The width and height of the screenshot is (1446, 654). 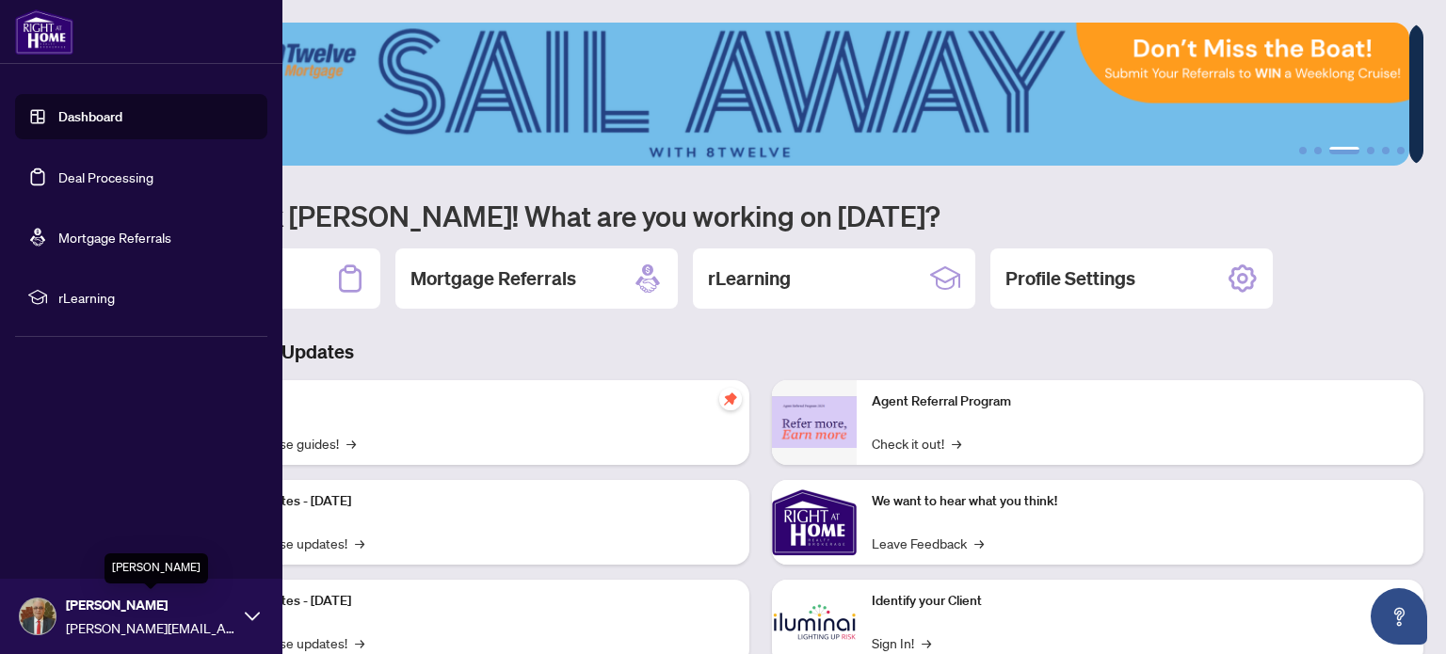 I want to click on h2: Mortgage Referrals, so click(x=493, y=279).